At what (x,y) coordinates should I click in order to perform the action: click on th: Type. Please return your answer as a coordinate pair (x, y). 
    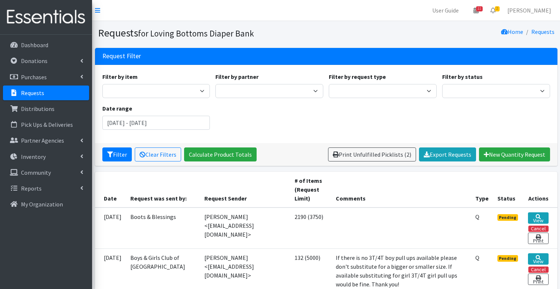
    Looking at the image, I should click on (482, 189).